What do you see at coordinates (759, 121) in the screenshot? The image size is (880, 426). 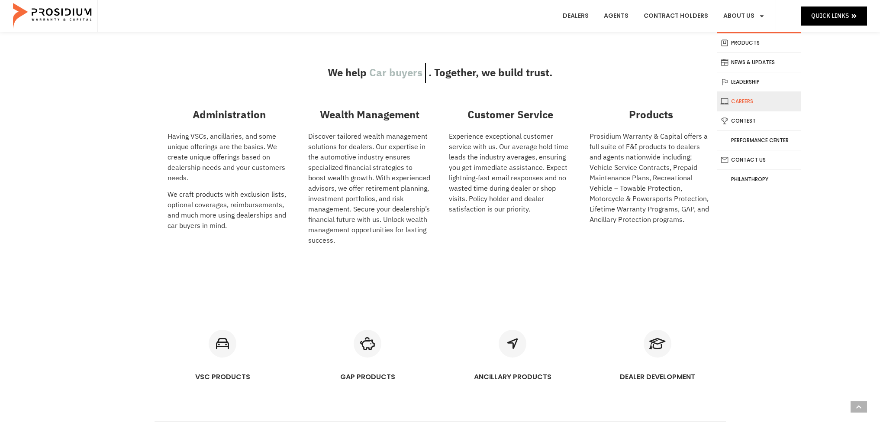 I see `a: Contest` at bounding box center [759, 121].